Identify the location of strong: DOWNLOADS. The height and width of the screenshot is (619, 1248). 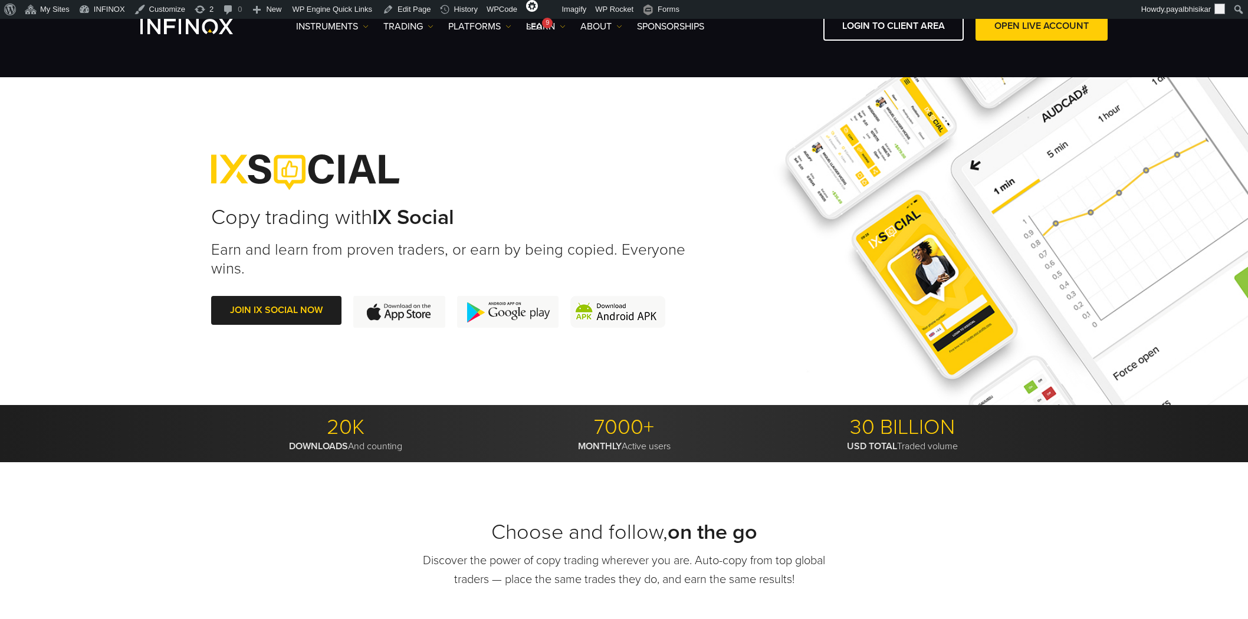
(318, 446).